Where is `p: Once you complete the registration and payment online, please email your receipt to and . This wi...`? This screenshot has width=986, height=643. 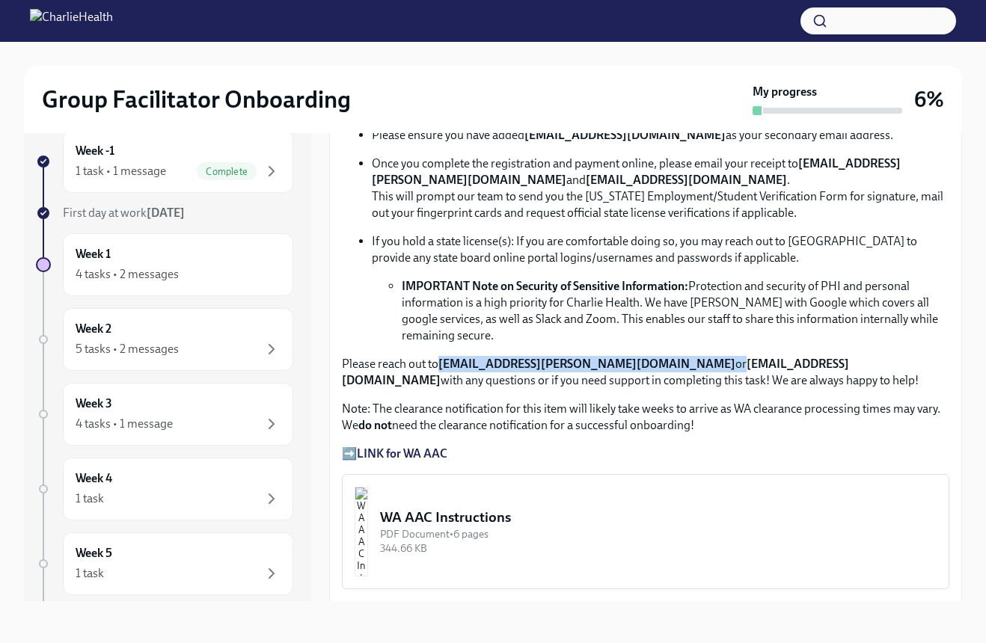
p: Once you complete the registration and payment online, please email your receipt to and . This wi... is located at coordinates (661, 189).